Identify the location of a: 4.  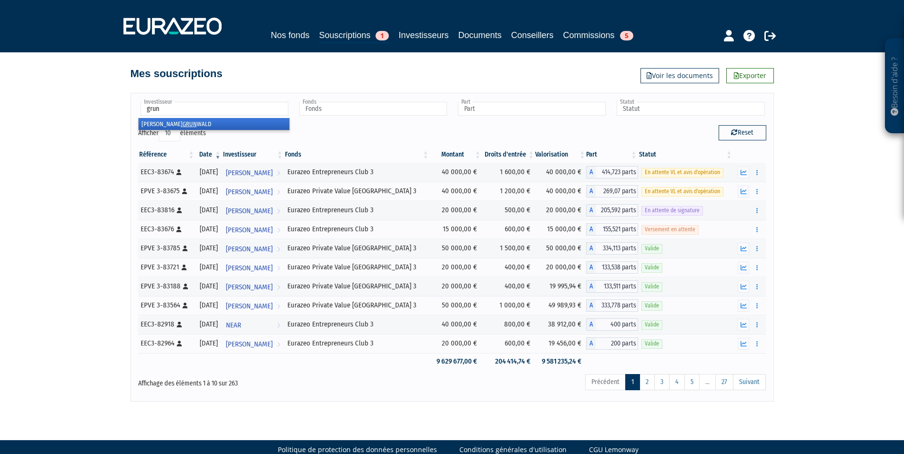
(676, 382).